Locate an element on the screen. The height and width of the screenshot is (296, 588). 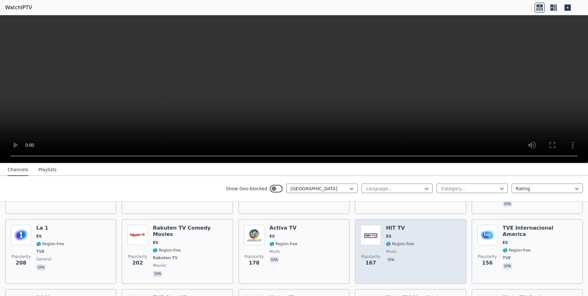
h6: Rakuten TV Comedy Movies is located at coordinates (190, 232).